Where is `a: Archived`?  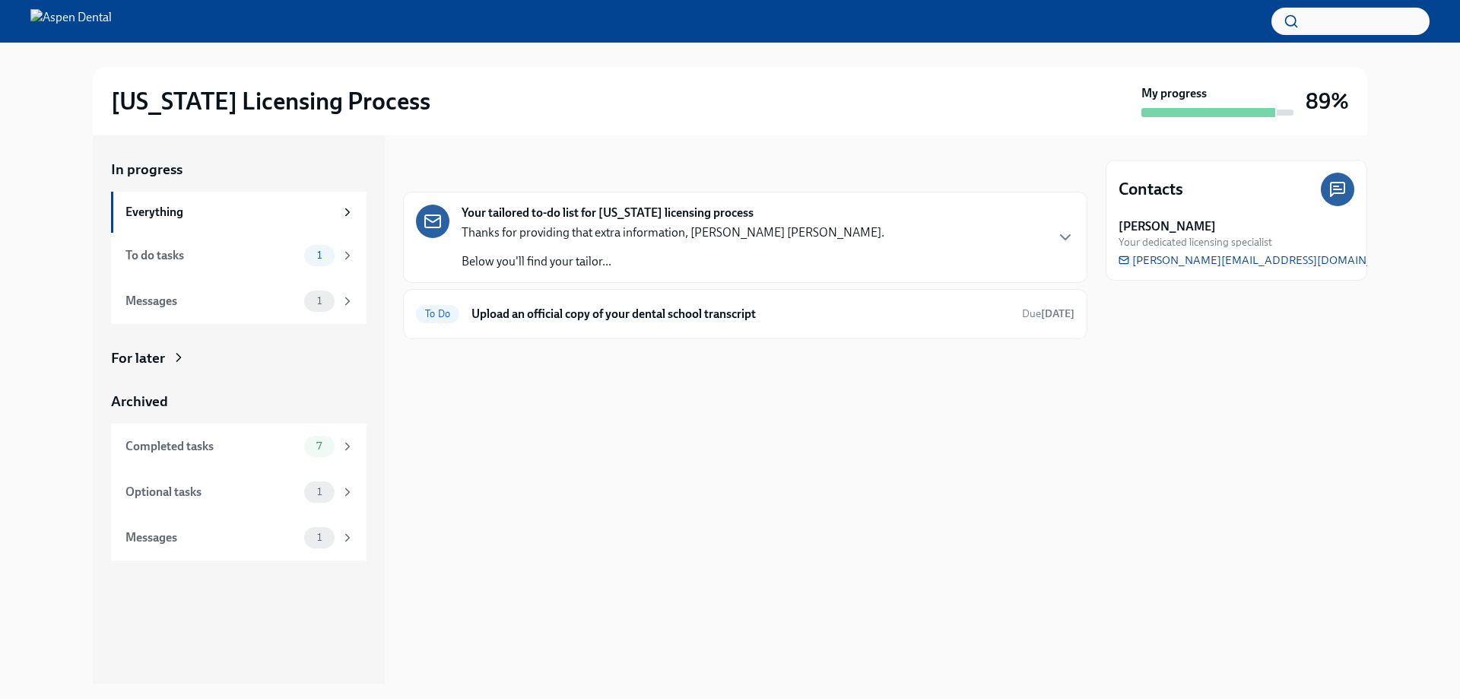
a: Archived is located at coordinates (239, 402).